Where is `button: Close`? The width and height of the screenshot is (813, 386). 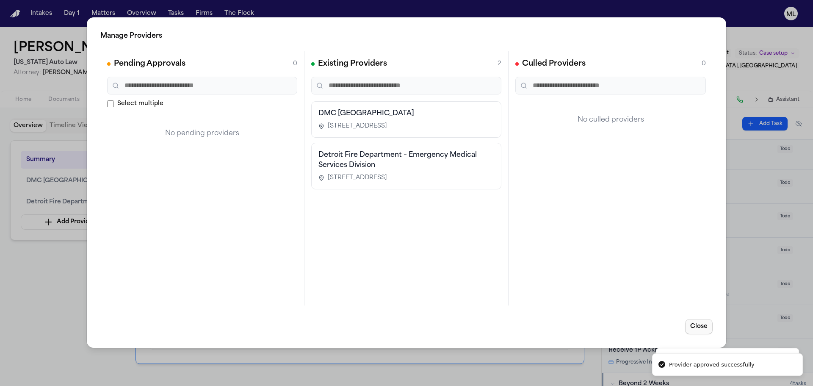
button: Close is located at coordinates (698, 326).